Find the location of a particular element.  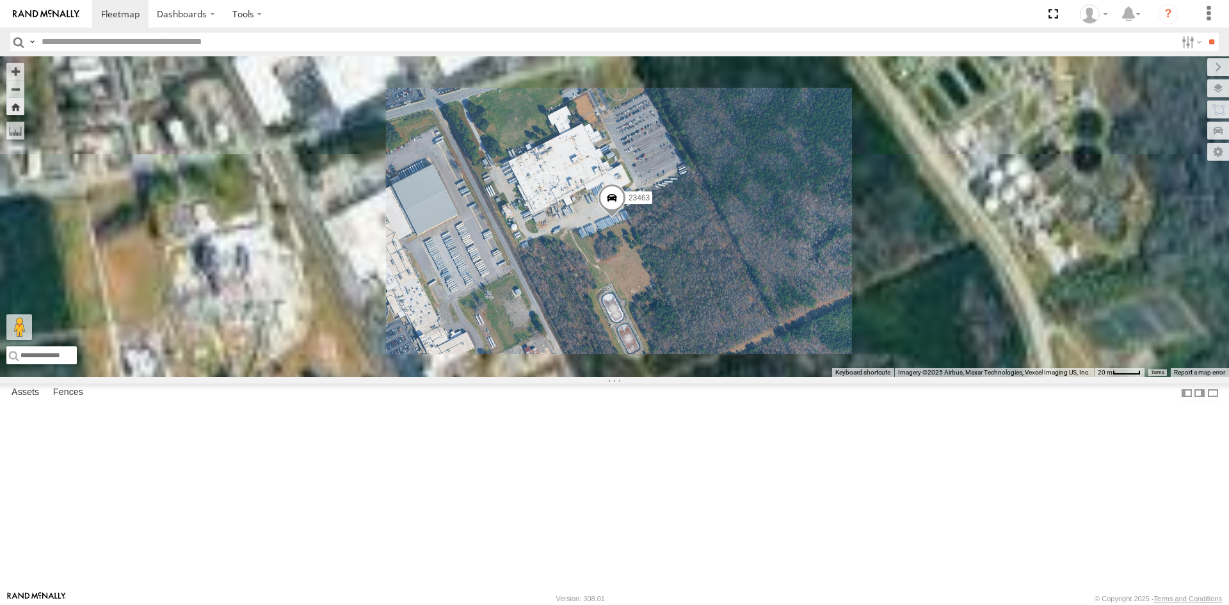

button: Keyboard shortcuts is located at coordinates (863, 372).